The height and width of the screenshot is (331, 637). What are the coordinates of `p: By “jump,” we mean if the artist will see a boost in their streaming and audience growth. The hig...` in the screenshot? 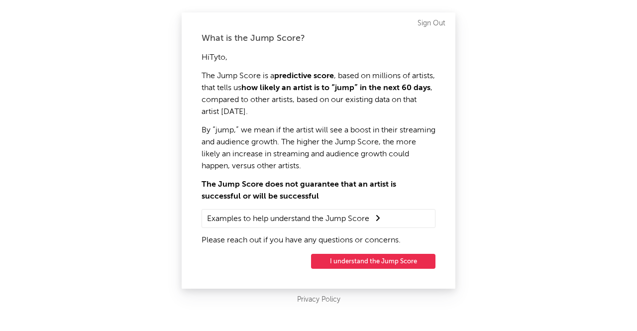 It's located at (319, 148).